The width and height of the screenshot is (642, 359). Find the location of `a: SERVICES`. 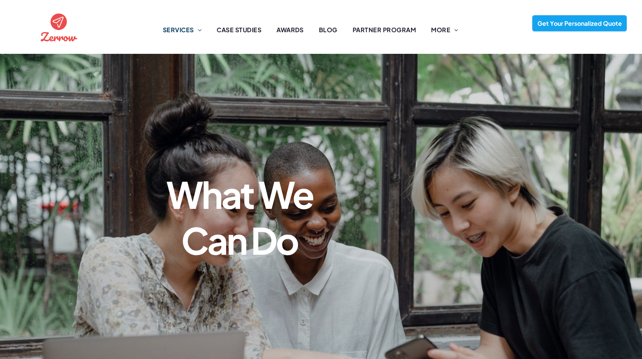

a: SERVICES is located at coordinates (182, 30).